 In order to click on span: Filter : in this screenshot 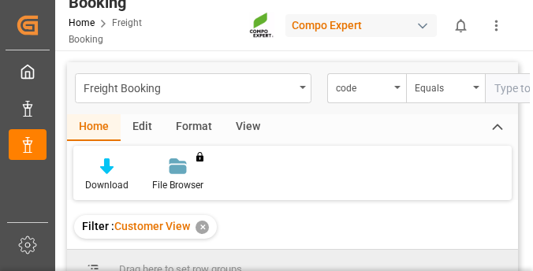, I will do `click(98, 226)`.